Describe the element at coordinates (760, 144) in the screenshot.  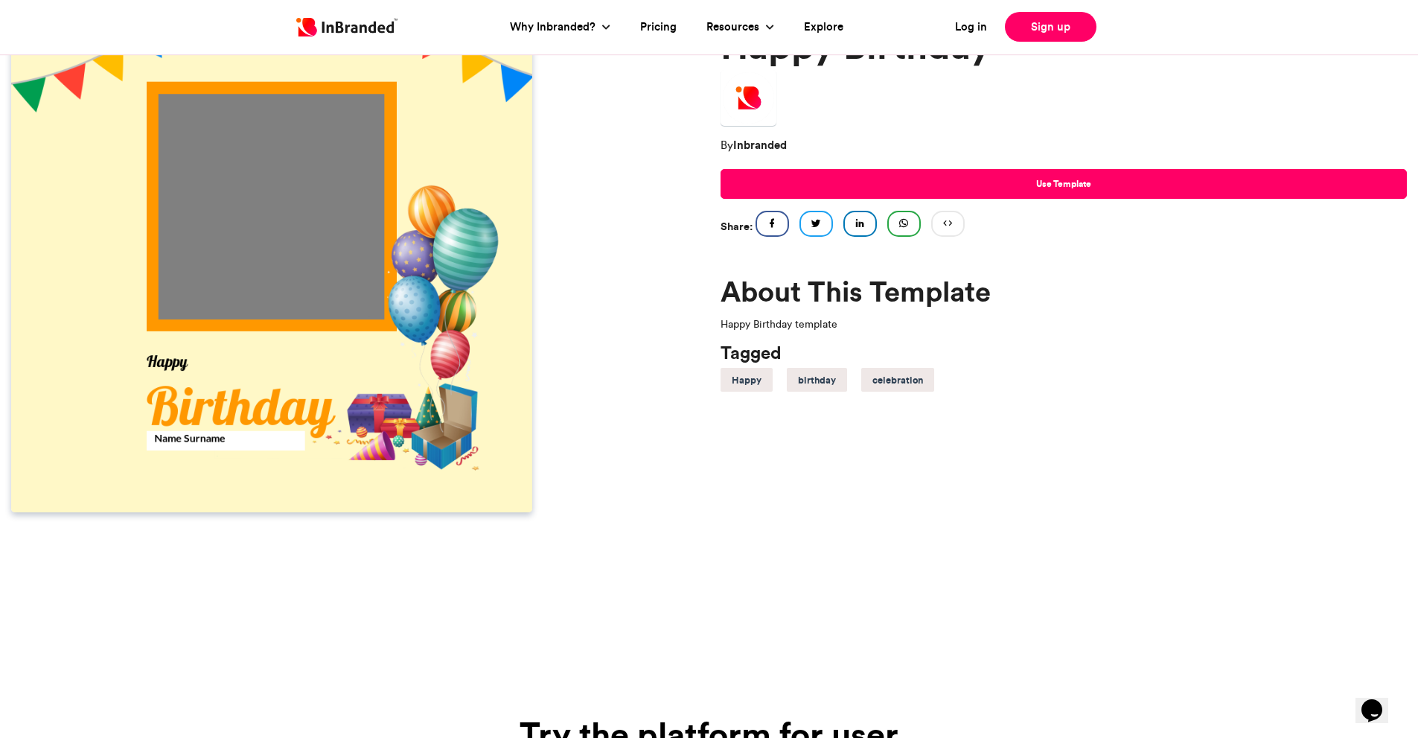
I see `strong: Inbranded` at that location.